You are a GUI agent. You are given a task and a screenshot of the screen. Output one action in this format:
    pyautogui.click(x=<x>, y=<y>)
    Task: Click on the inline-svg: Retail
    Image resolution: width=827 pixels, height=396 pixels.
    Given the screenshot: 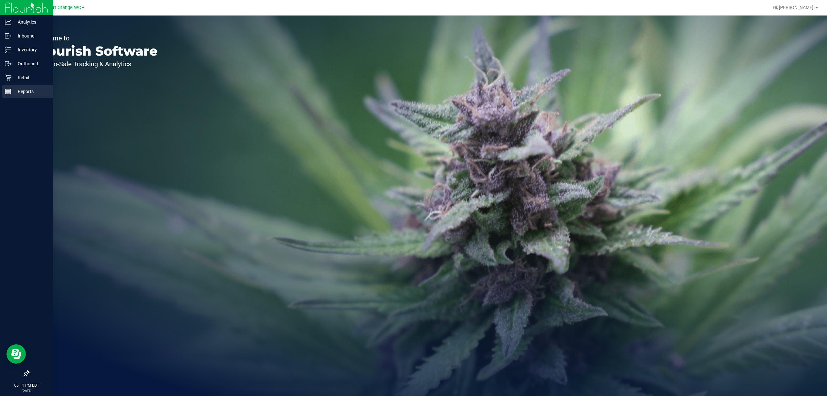 What is the action you would take?
    pyautogui.click(x=8, y=78)
    